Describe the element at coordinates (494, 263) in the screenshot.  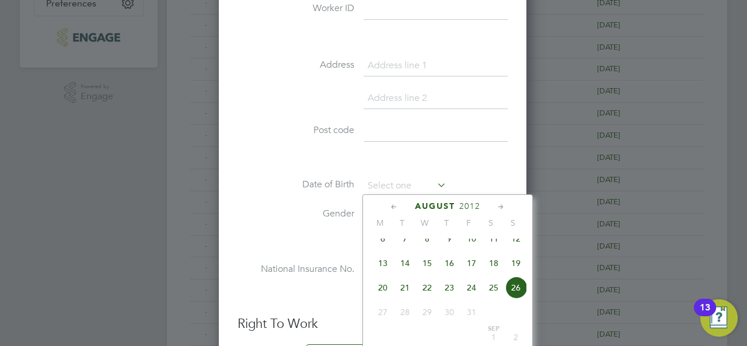
I see `span: 18` at that location.